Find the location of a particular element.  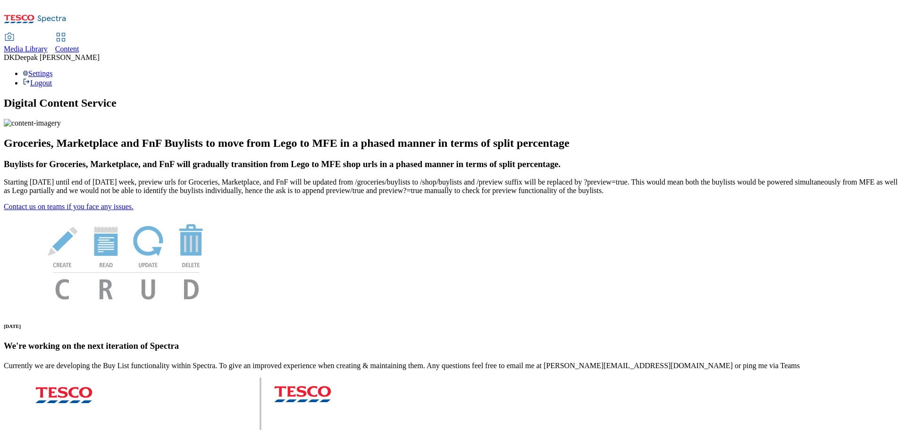

a: Logout is located at coordinates (37, 83).